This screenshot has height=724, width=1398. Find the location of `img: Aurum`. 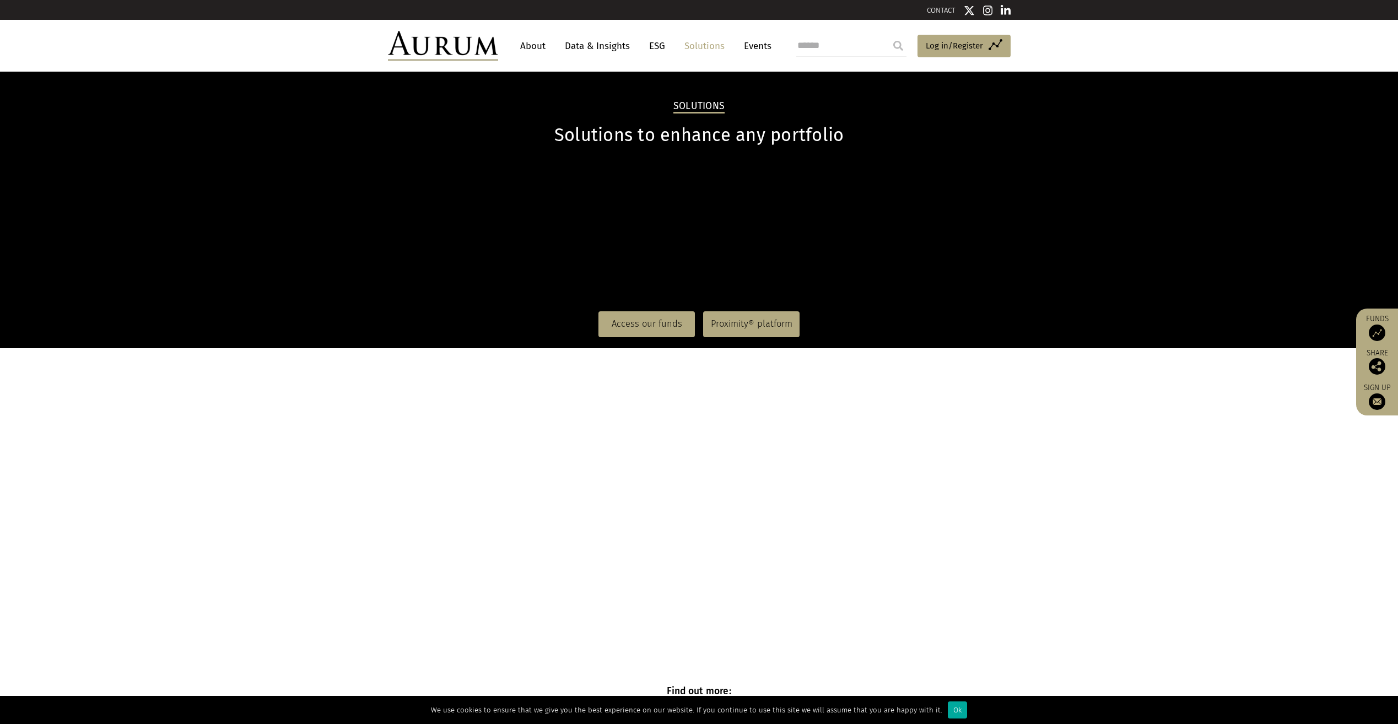

img: Aurum is located at coordinates (443, 46).